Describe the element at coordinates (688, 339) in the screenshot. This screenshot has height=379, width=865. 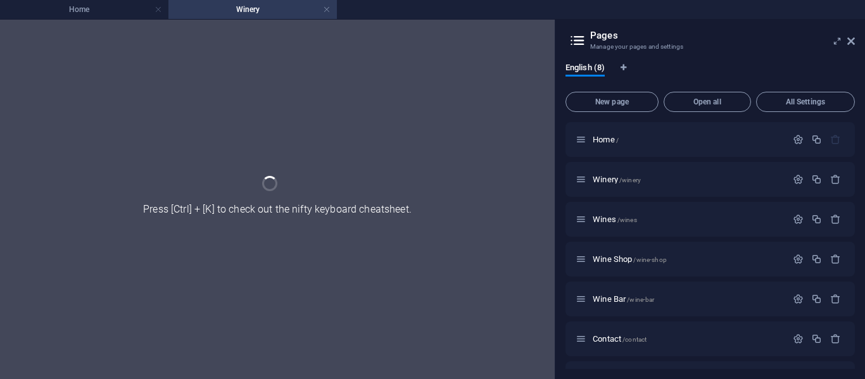
I see `div: Contact/contact` at that location.